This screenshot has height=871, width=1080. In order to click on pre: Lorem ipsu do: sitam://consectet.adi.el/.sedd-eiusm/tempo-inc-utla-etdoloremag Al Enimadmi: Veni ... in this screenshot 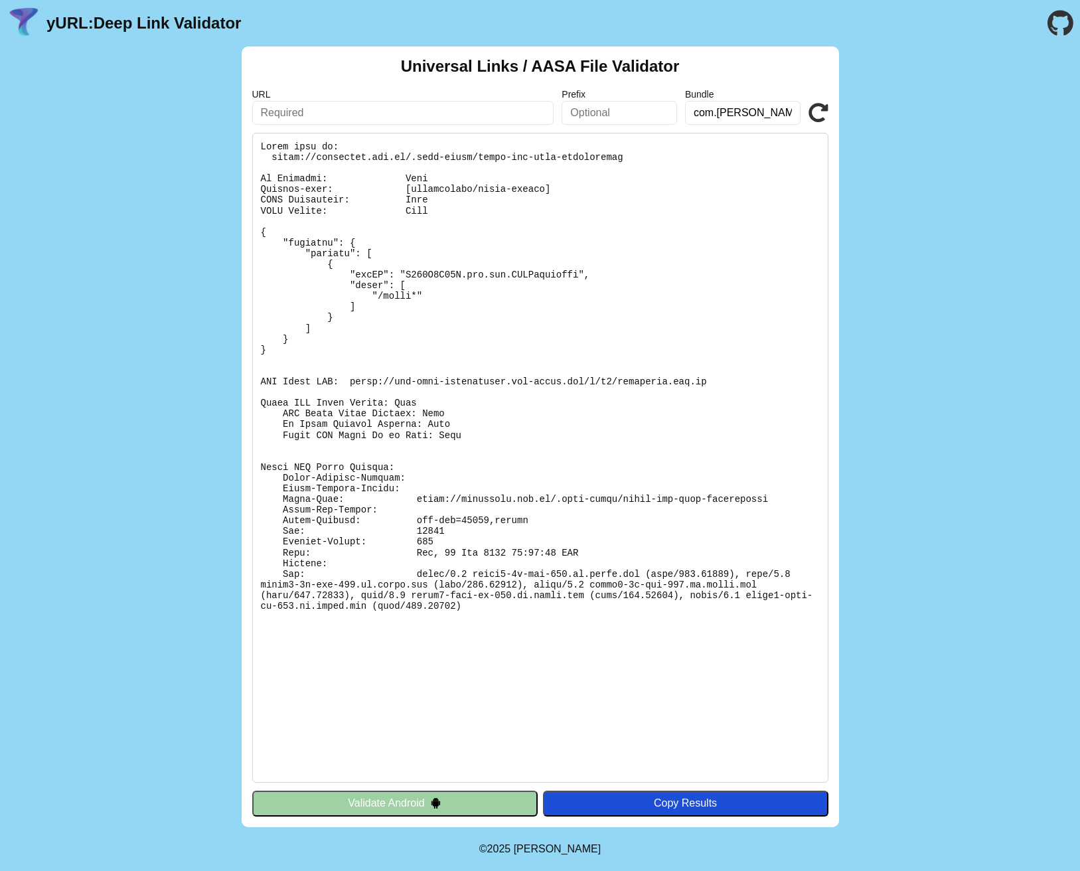, I will do `click(540, 457)`.